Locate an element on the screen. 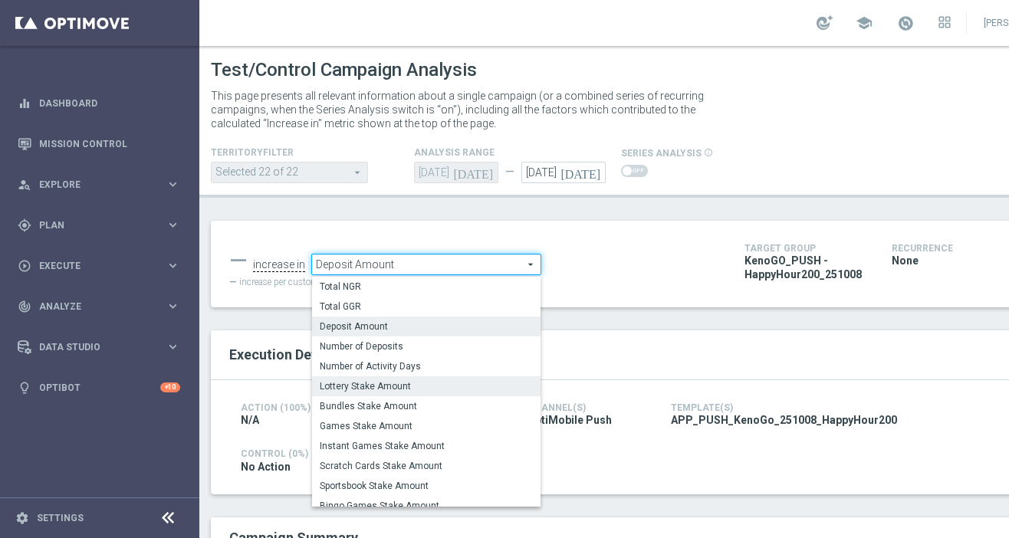 The height and width of the screenshot is (538, 1009). h4: Action (100%) is located at coordinates (301, 408).